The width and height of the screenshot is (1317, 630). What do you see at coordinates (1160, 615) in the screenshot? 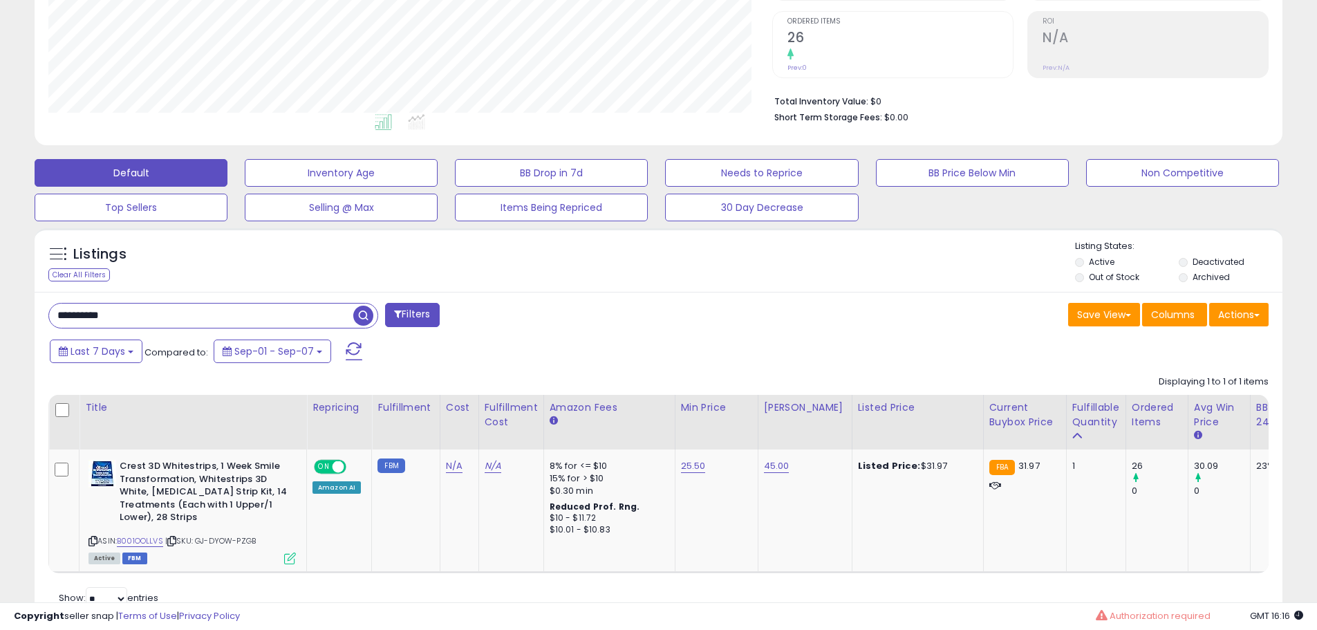
I see `span: Authorization required` at bounding box center [1160, 615].